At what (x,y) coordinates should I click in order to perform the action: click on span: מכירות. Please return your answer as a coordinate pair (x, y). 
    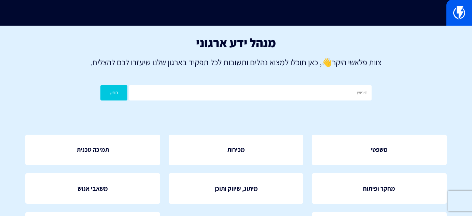
    Looking at the image, I should click on (236, 150).